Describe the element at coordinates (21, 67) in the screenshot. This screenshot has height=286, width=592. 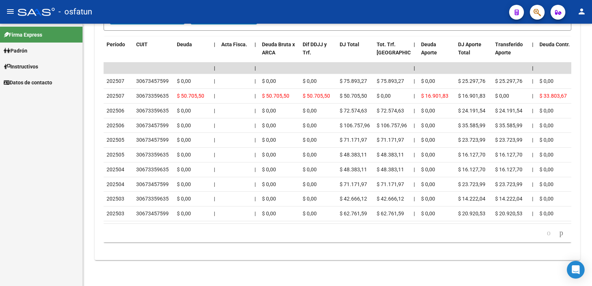
I see `span: Instructivos` at that location.